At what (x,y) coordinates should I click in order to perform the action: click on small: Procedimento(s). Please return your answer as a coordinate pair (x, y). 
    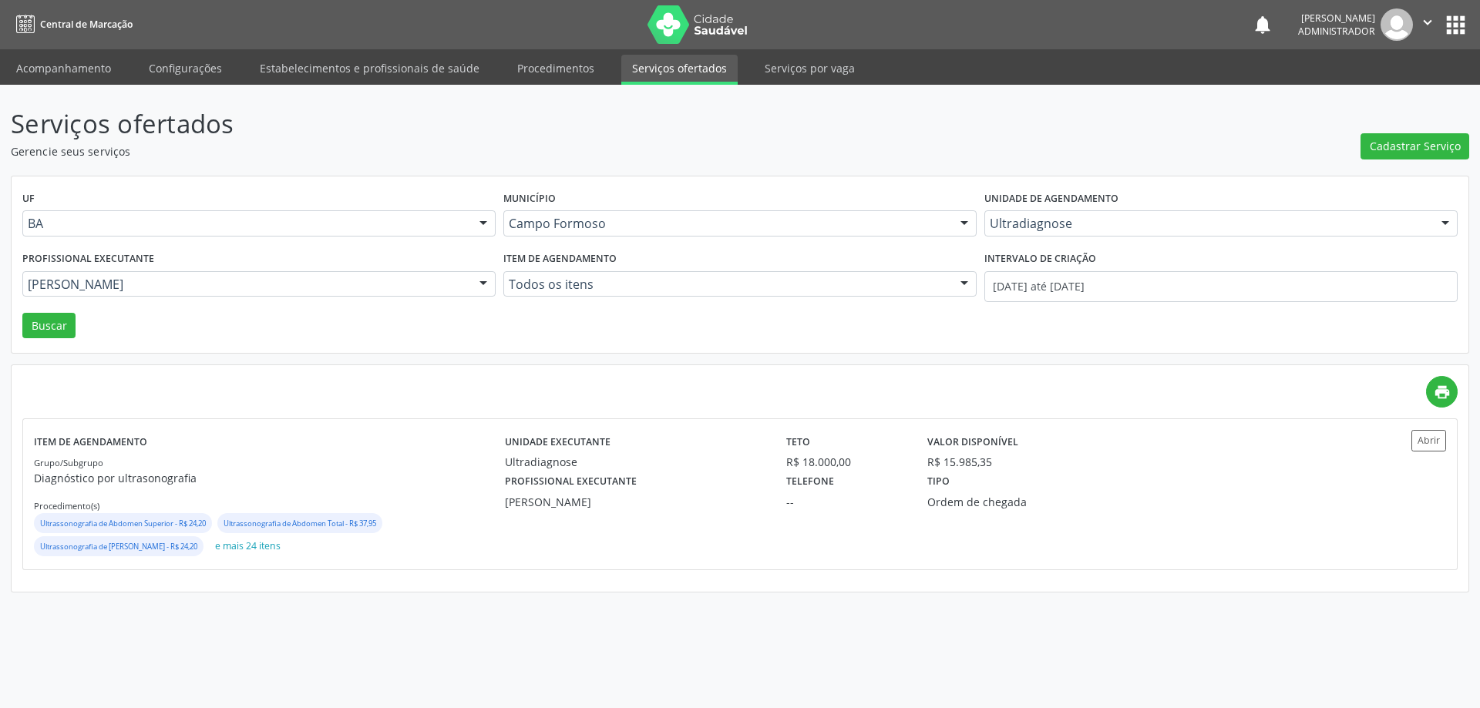
    Looking at the image, I should click on (66, 506).